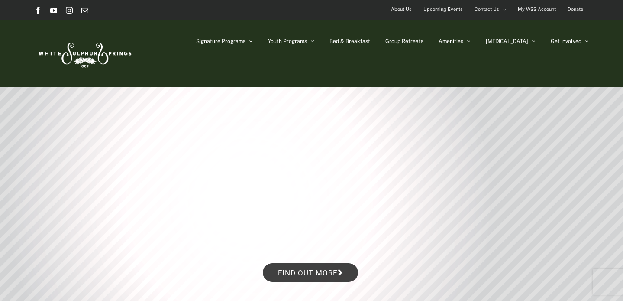  Describe the element at coordinates (487, 9) in the screenshot. I see `span: Contact Us` at that location.